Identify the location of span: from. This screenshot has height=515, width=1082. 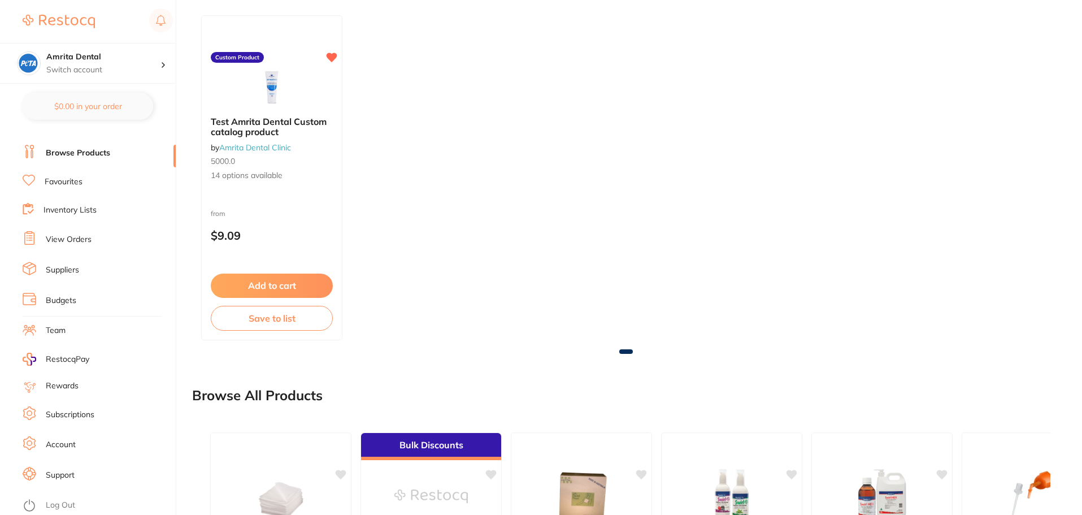
(218, 213).